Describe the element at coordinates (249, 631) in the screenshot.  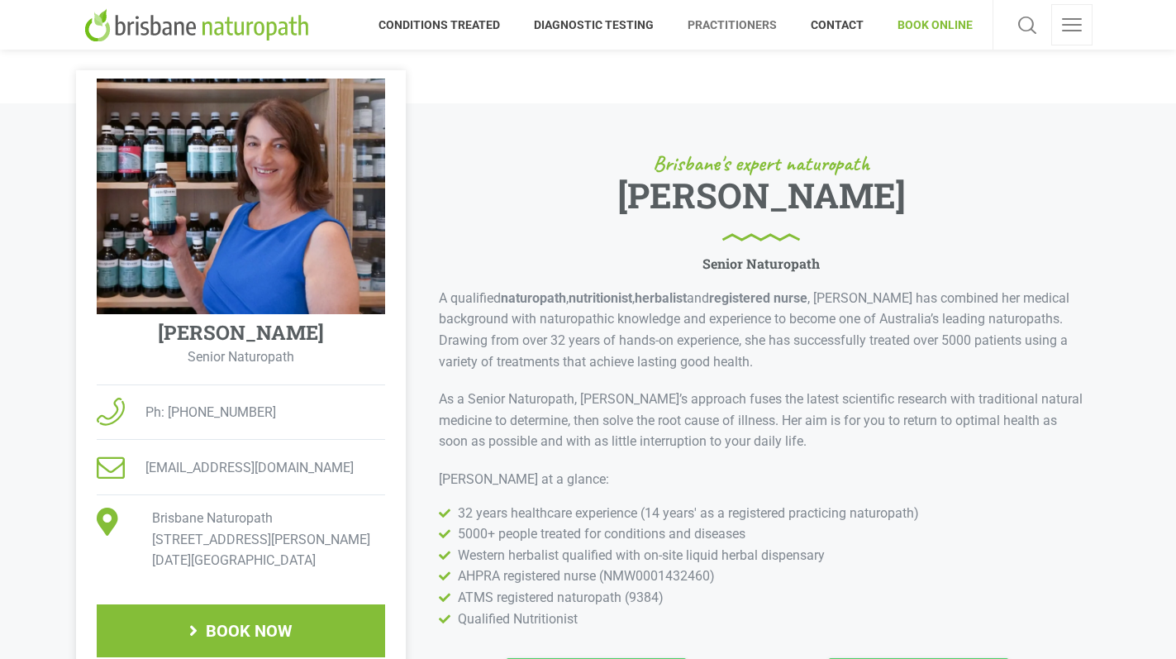
I see `span: BOOK NOW` at that location.